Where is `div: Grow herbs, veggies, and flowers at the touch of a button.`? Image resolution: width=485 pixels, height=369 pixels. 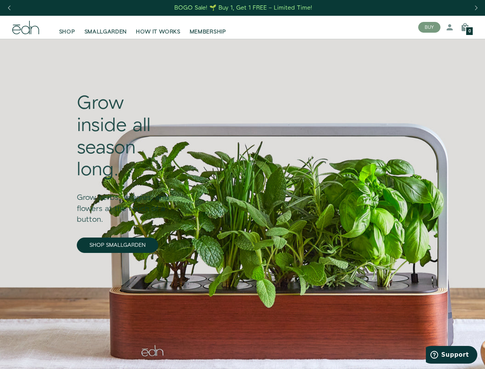 div: Grow herbs, veggies, and flowers at the touch of a button. is located at coordinates (127, 203).